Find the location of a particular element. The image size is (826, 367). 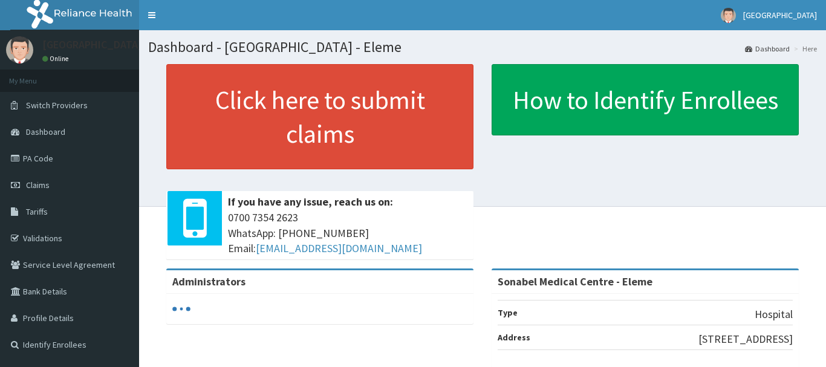

span: Dashboard is located at coordinates (45, 132).